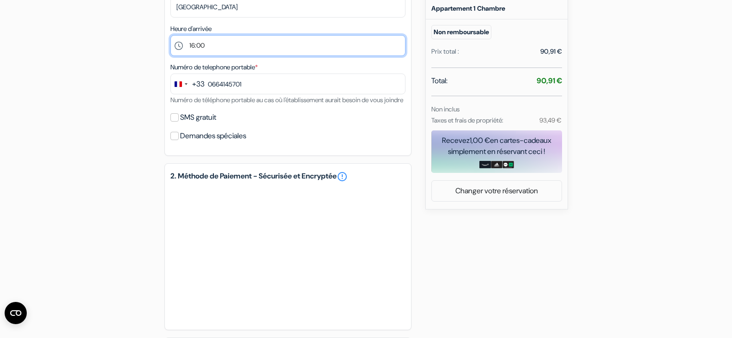 The height and width of the screenshot is (338, 732). I want to click on small: Non inclus, so click(445, 109).